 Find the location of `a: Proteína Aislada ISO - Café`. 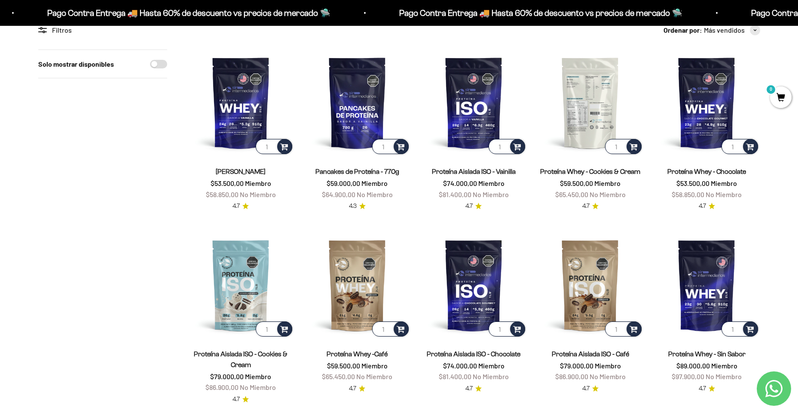

a: Proteína Aislada ISO - Café is located at coordinates (591, 353).